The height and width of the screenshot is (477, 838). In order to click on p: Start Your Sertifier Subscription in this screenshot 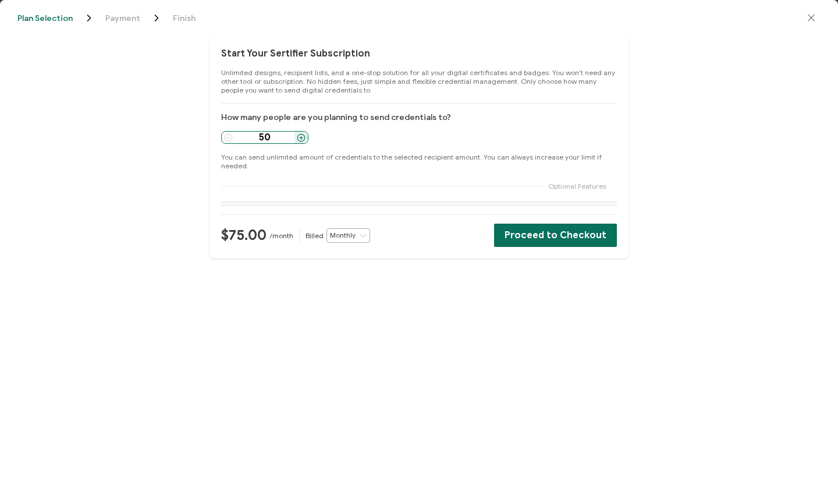, I will do `click(419, 54)`.